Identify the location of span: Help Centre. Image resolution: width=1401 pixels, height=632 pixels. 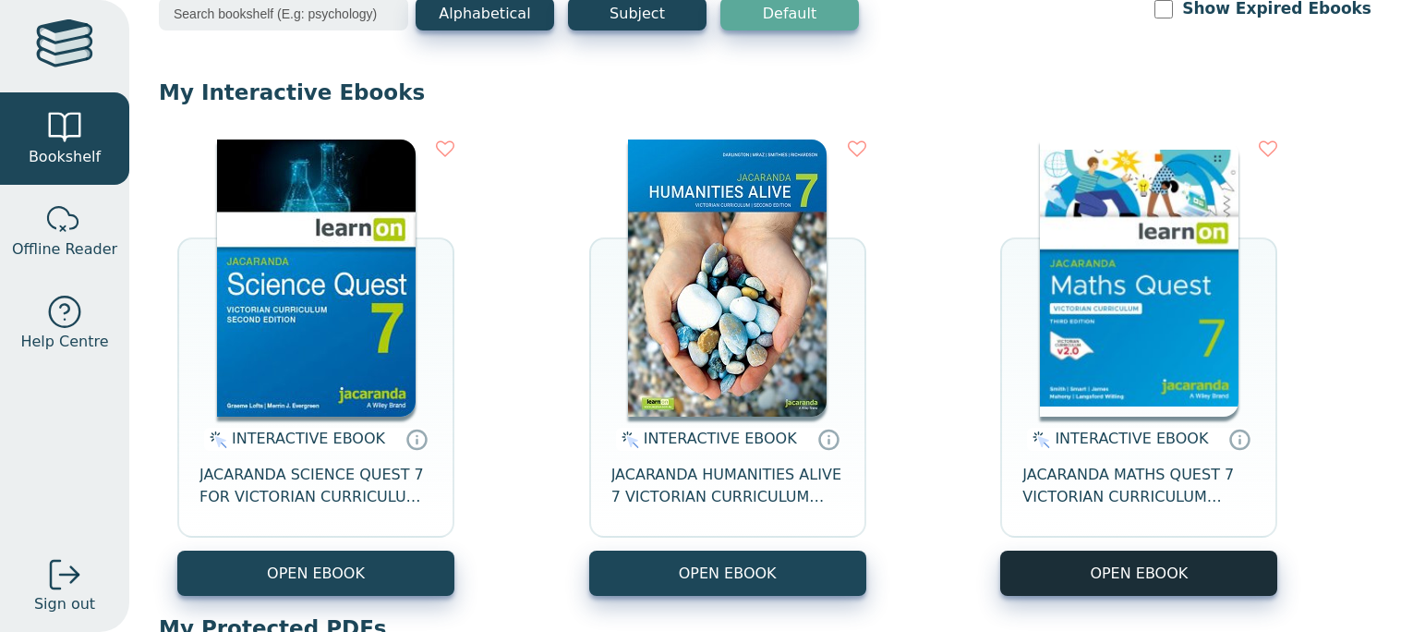
(64, 342).